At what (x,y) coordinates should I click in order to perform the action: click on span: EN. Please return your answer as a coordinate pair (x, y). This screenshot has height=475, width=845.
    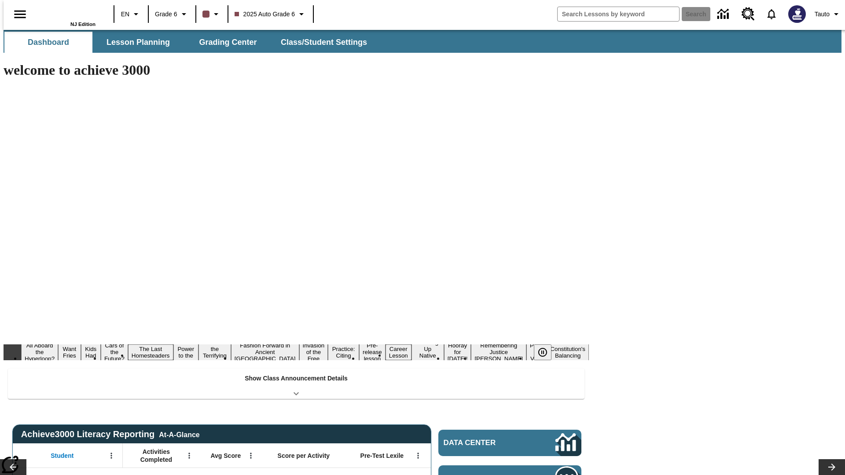
    Looking at the image, I should click on (125, 14).